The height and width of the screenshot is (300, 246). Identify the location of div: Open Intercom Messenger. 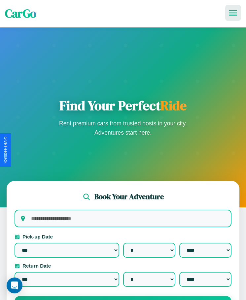
(15, 285).